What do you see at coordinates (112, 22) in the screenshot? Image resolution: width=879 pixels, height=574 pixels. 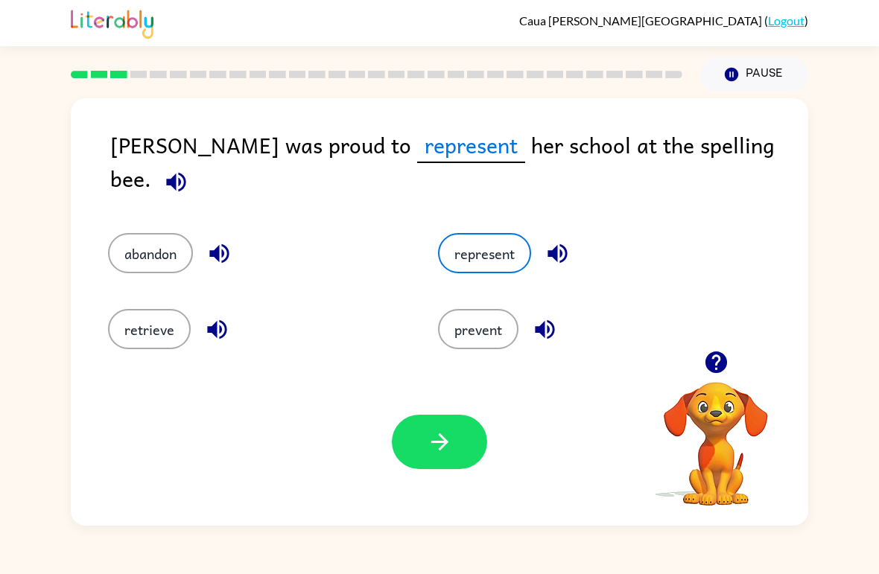 I see `img: Literably` at bounding box center [112, 22].